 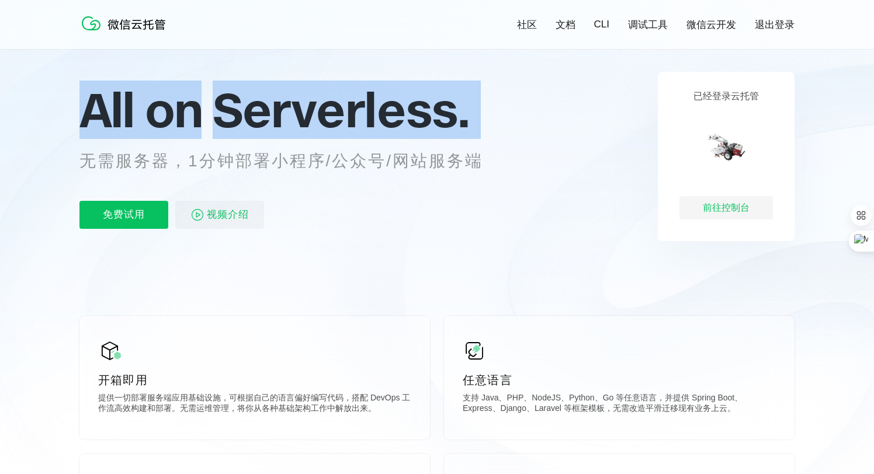 I want to click on a: 退出登录, so click(x=775, y=25).